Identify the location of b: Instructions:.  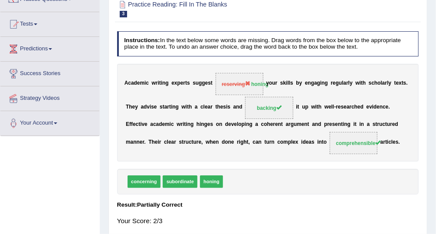
(142, 40).